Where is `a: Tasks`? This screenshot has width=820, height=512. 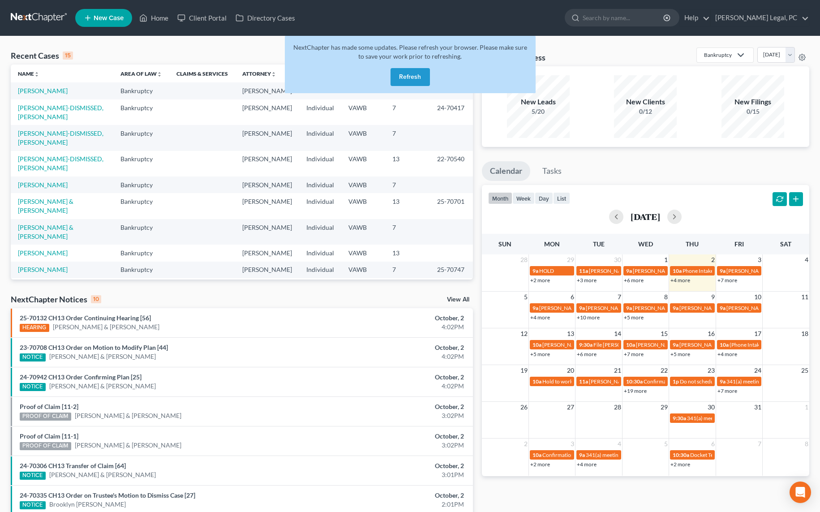
a: Tasks is located at coordinates (552, 171).